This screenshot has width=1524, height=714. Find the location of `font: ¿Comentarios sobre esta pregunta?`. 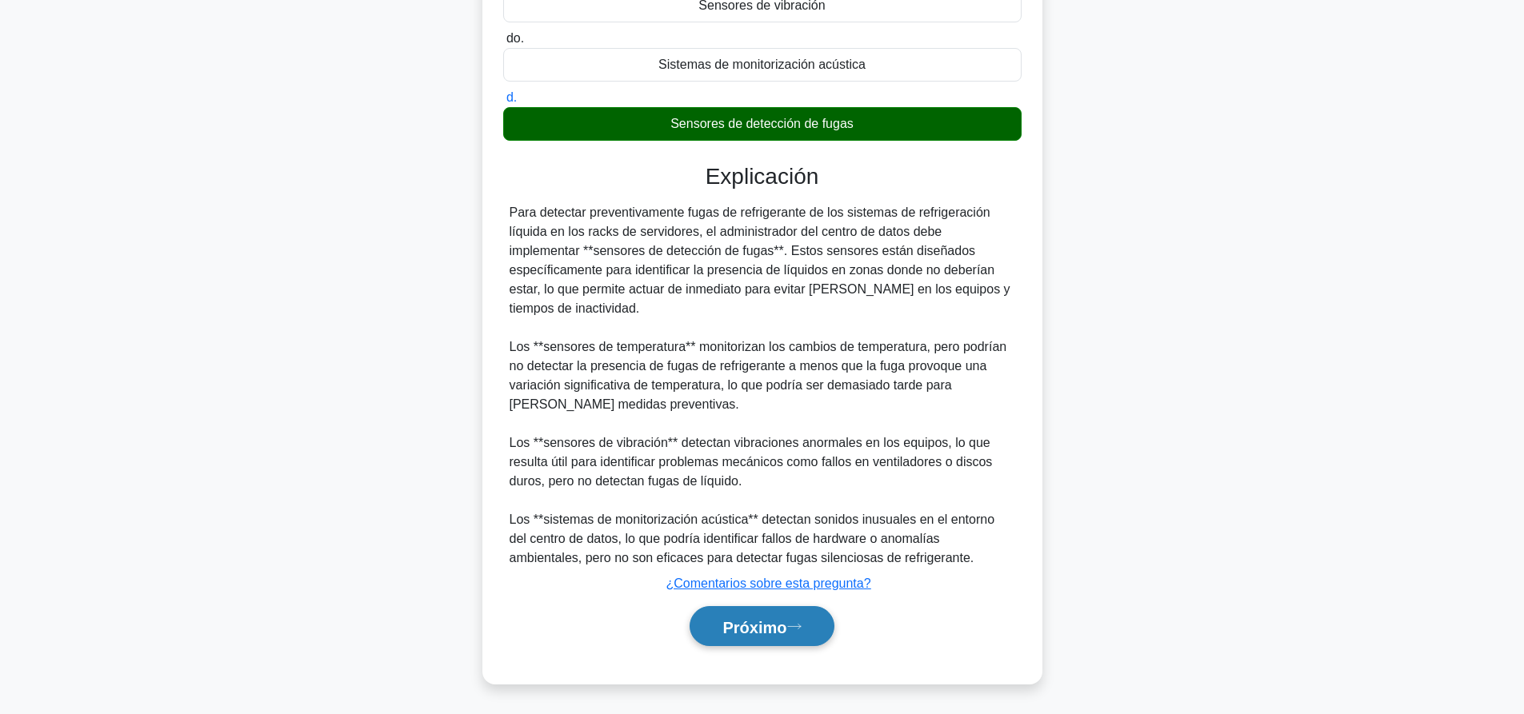

font: ¿Comentarios sobre esta pregunta? is located at coordinates (768, 583).